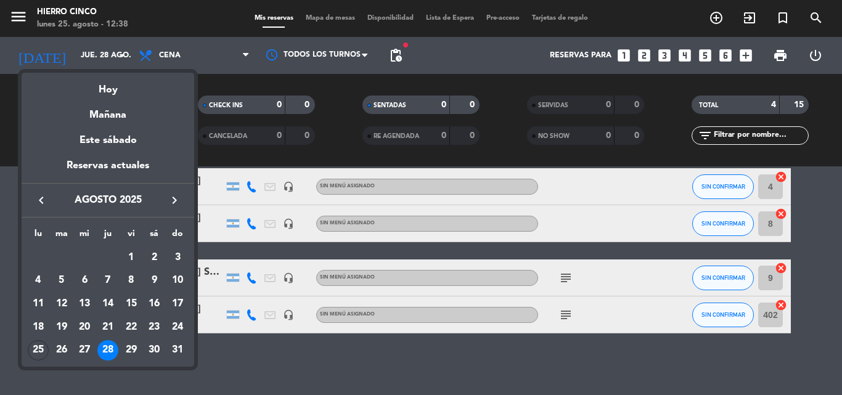 Image resolution: width=842 pixels, height=395 pixels. What do you see at coordinates (84, 281) in the screenshot?
I see `div: 6` at bounding box center [84, 281].